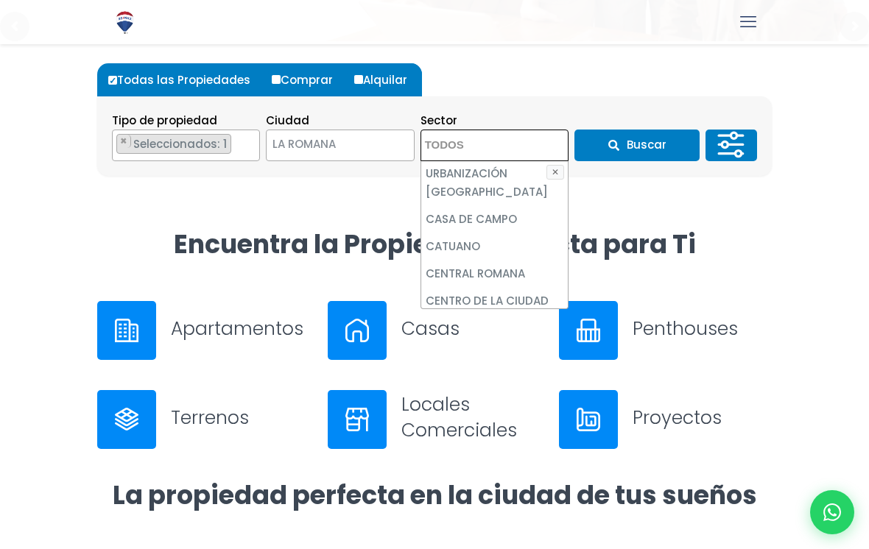 The height and width of the screenshot is (549, 869). What do you see at coordinates (164, 120) in the screenshot?
I see `span: Tipo de propiedad` at bounding box center [164, 120].